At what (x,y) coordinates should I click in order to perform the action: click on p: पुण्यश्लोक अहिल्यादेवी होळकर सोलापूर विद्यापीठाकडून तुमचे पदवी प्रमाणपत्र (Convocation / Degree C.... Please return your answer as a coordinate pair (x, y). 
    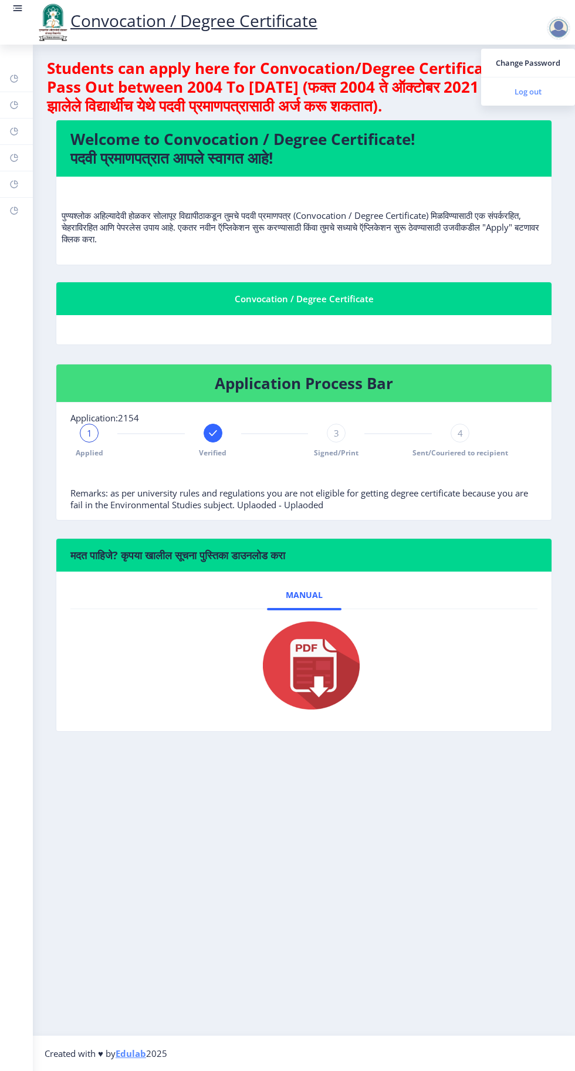
    Looking at the image, I should click on (304, 215).